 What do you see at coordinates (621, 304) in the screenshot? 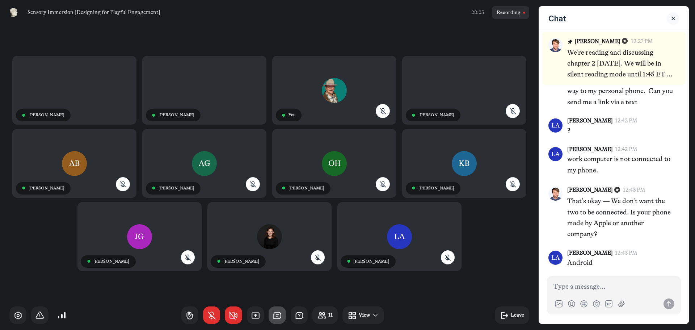
I see `button: Attach files` at bounding box center [621, 304].